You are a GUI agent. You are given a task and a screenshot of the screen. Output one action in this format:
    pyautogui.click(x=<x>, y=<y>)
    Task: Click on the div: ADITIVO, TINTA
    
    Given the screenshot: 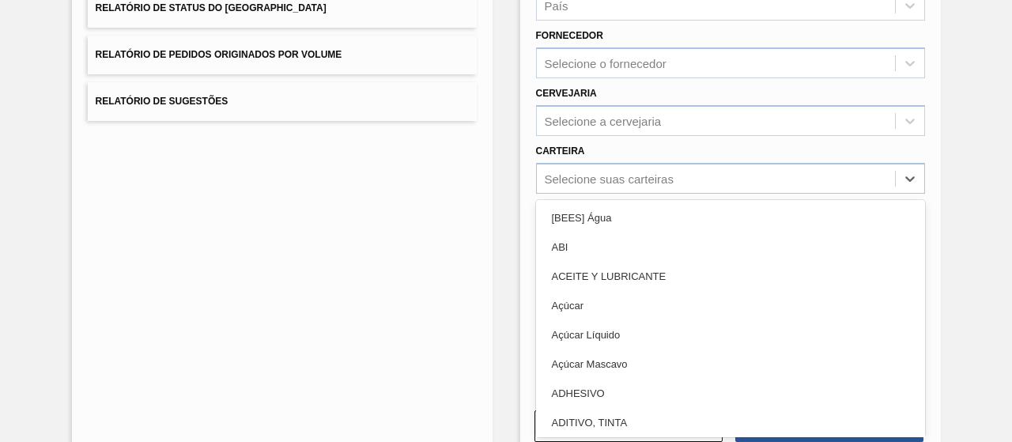 What is the action you would take?
    pyautogui.click(x=731, y=422)
    